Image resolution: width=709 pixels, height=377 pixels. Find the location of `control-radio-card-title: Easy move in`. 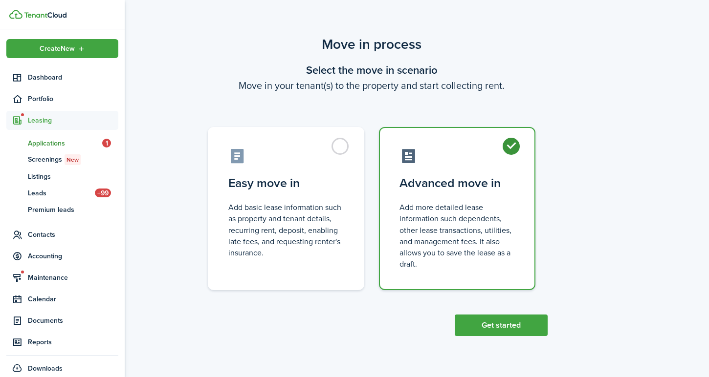

control-radio-card-title: Easy move in is located at coordinates (286, 183).